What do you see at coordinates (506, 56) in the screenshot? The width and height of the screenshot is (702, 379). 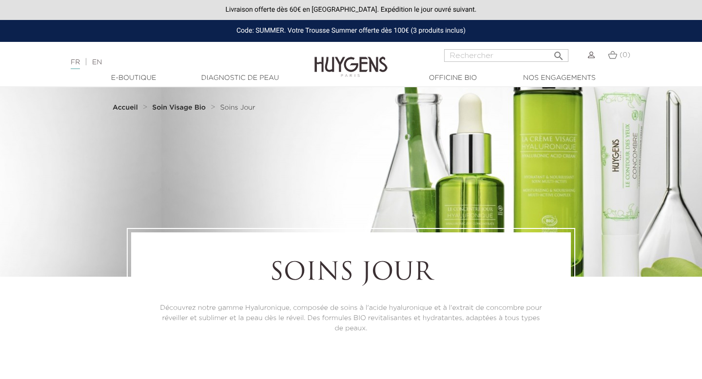 I see `input: Rechercher` at bounding box center [506, 56].